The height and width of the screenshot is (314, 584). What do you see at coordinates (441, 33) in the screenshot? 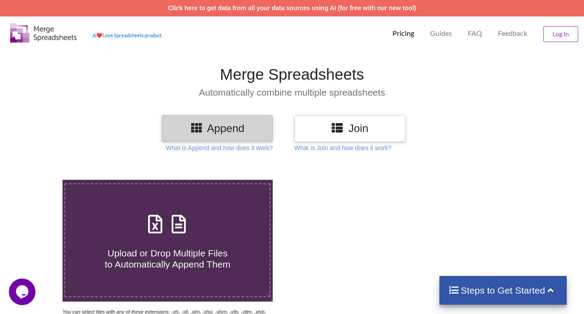
I see `p: Guides` at bounding box center [441, 33].